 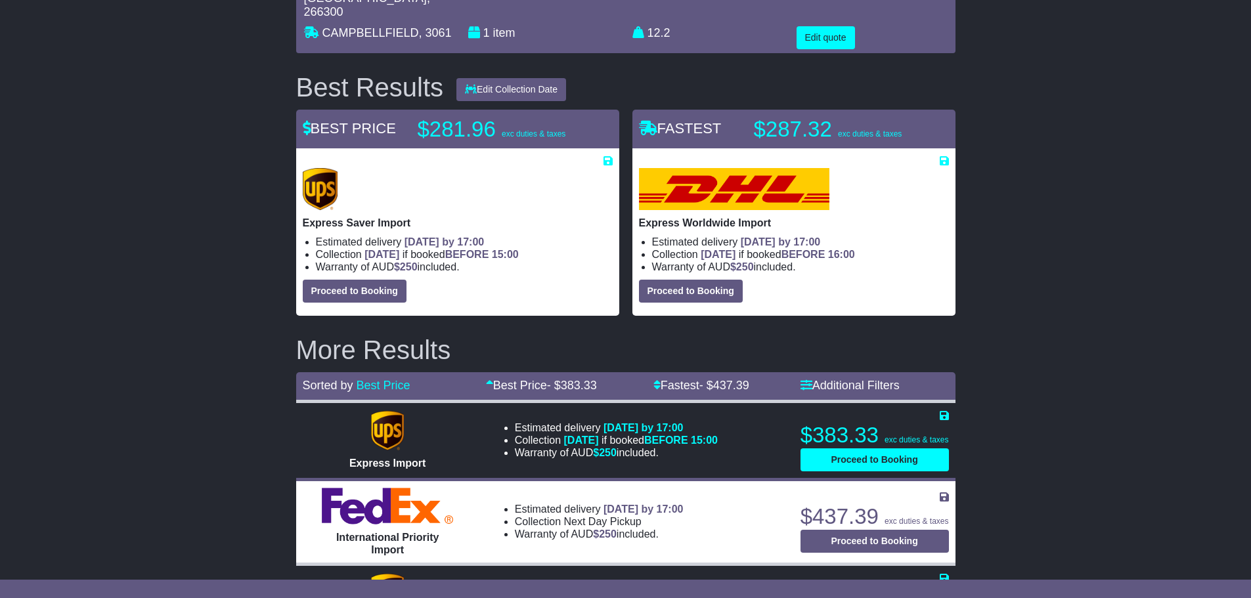 I want to click on p: $287.32, so click(x=836, y=129).